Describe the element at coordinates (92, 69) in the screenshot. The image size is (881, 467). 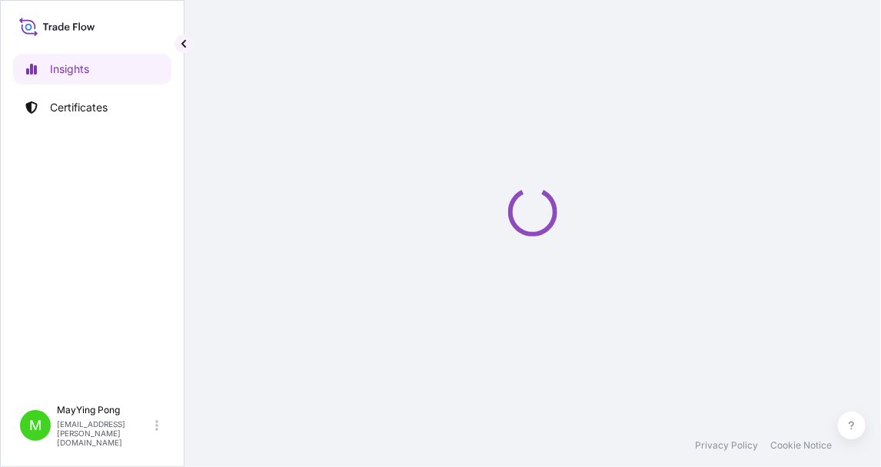
I see `a: Insights` at that location.